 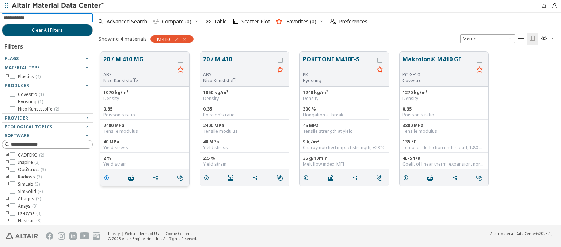 What do you see at coordinates (444, 126) in the screenshot?
I see `div: 3800 MPa` at bounding box center [444, 126].